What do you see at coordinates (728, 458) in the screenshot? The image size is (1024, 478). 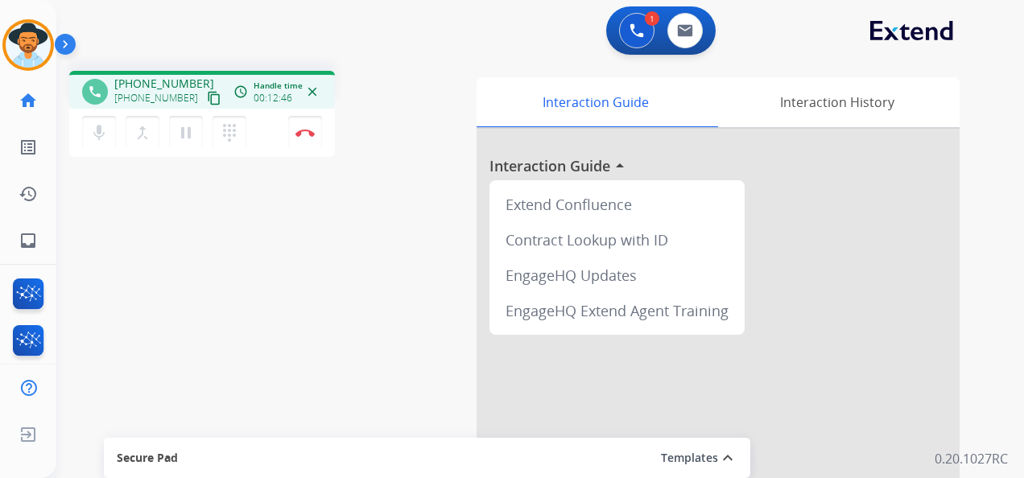 I see `mat-icon: expand_less` at bounding box center [728, 458].